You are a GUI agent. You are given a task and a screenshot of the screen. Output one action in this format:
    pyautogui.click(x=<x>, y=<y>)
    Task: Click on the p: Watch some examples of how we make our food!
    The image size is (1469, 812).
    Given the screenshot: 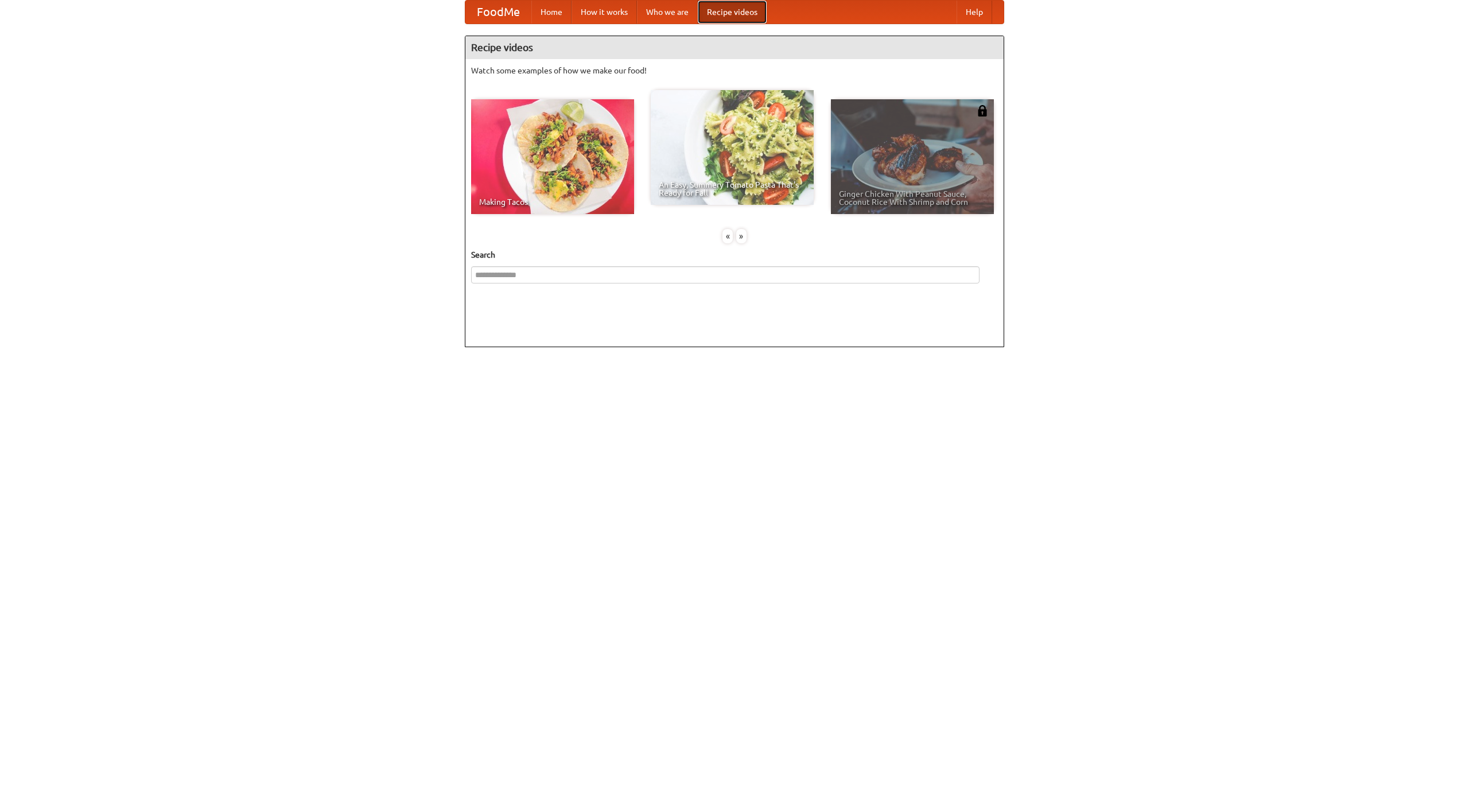 What is the action you would take?
    pyautogui.click(x=734, y=71)
    